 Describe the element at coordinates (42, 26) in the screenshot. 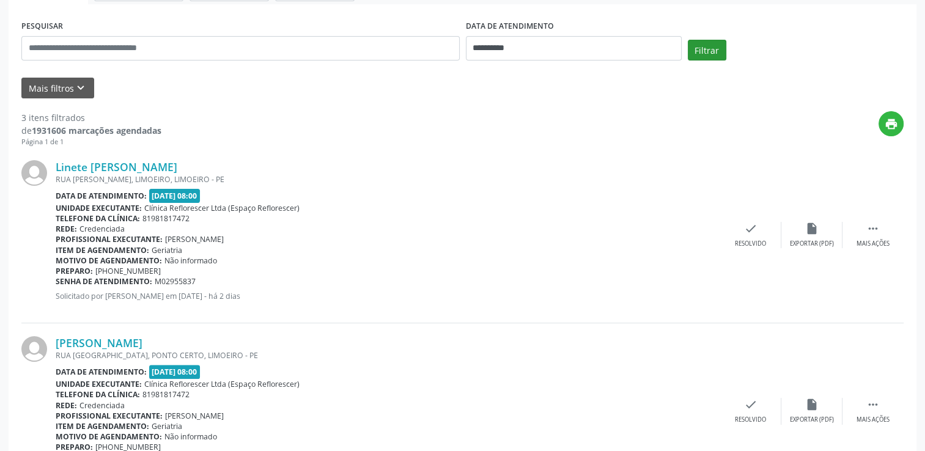

I see `label: PESQUISAR` at that location.